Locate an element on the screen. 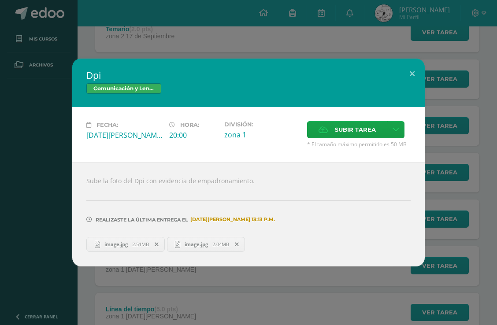 Image resolution: width=497 pixels, height=325 pixels. div: Sube la foto del Dpi con evidencia de empadronamiento. is located at coordinates (248, 214).